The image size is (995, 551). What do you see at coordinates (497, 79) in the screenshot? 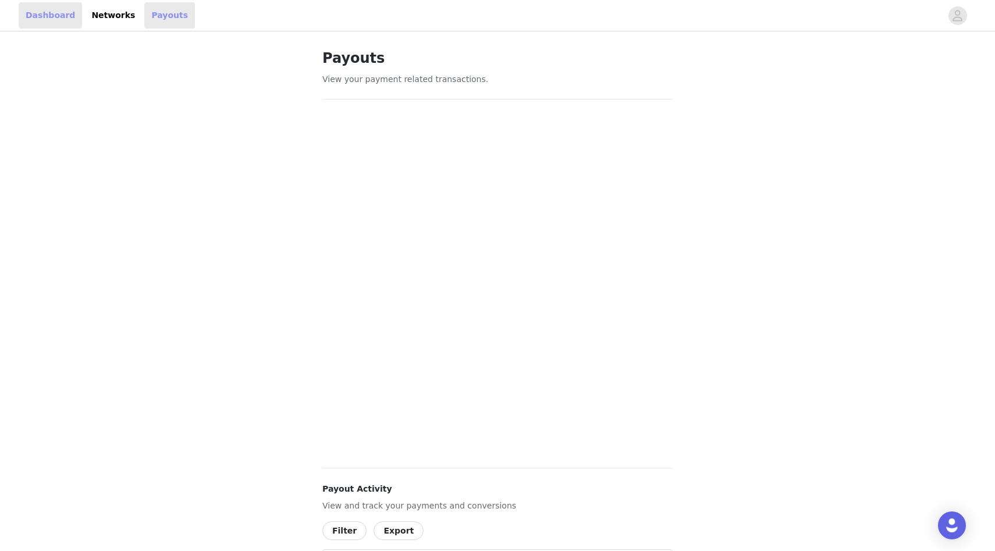
I see `p: View your payment related transactions.` at bounding box center [497, 79].